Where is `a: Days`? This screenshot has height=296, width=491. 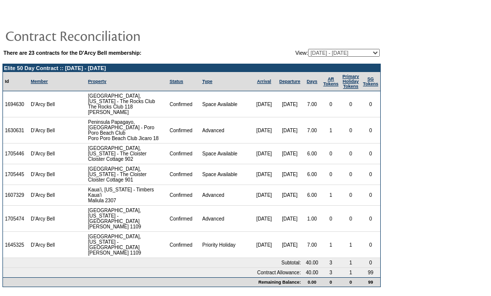 a: Days is located at coordinates (312, 82).